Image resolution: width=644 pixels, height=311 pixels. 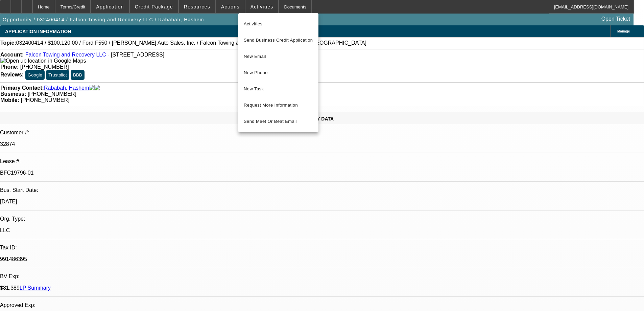 What do you see at coordinates (278, 89) in the screenshot?
I see `span: New Task` at bounding box center [278, 89].